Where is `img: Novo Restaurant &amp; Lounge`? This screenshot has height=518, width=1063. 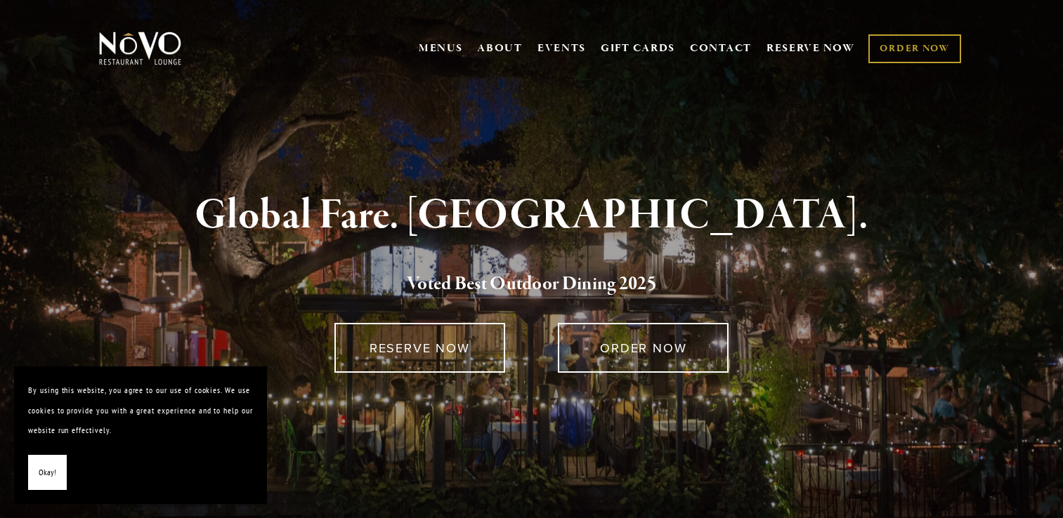 img: Novo Restaurant &amp; Lounge is located at coordinates (140, 48).